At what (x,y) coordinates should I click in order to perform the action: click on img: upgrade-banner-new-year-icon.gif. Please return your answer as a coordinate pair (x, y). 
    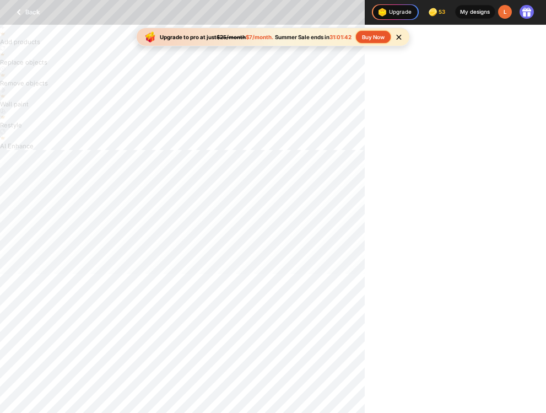
    Looking at the image, I should click on (151, 37).